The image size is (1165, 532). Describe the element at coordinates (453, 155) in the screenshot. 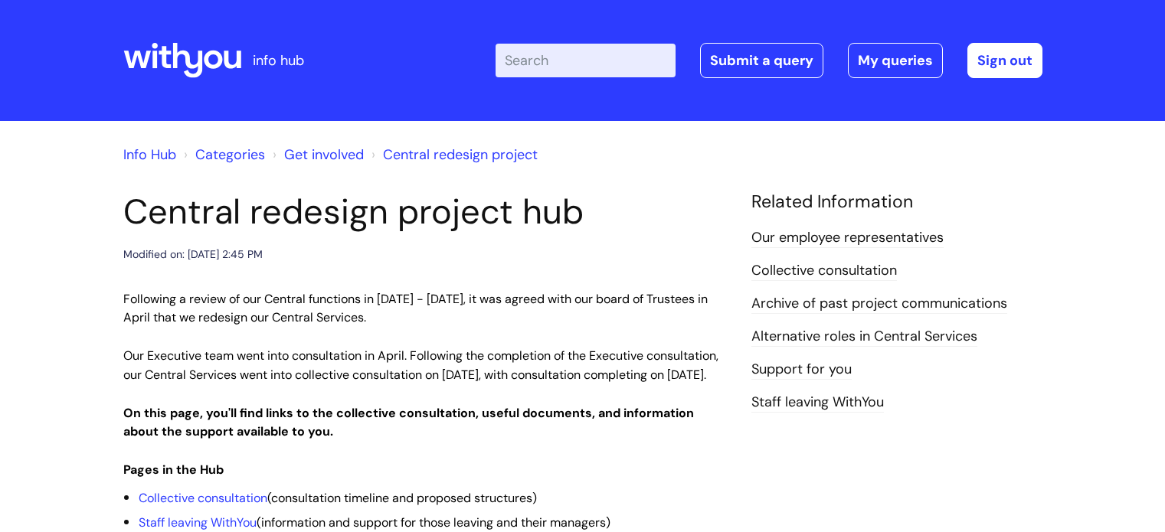

I see `li: Central redesign project` at that location.